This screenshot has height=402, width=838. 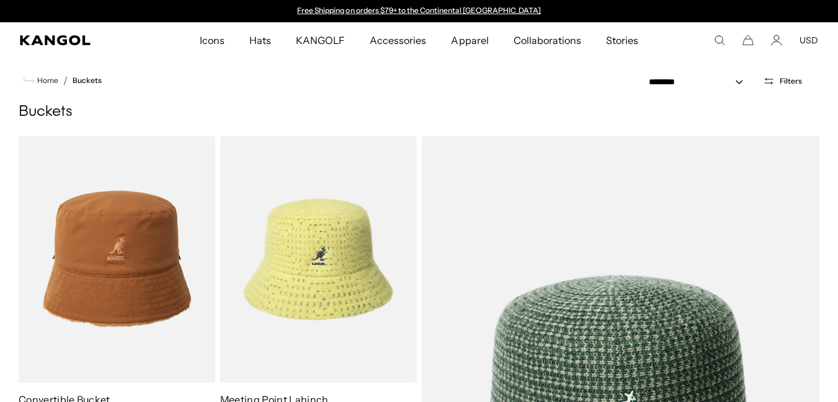 I want to click on slideshow-component: Announcement bar, so click(x=419, y=11).